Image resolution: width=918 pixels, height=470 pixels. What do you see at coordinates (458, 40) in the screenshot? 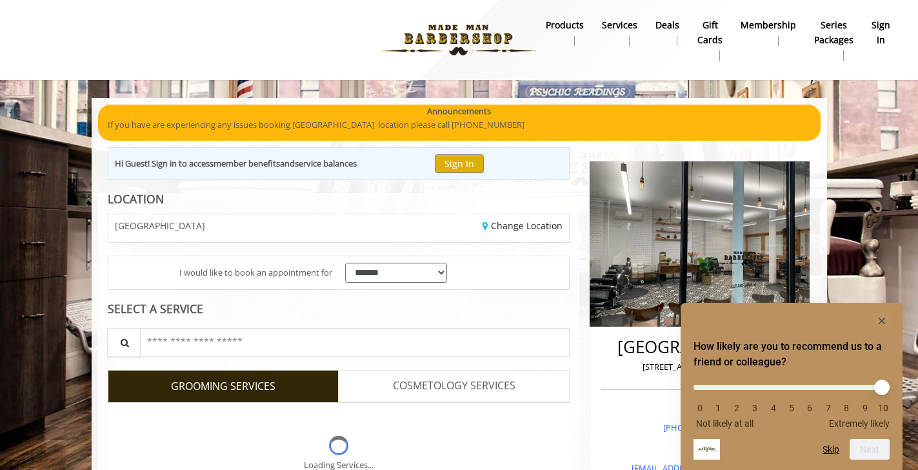
I see `img: Made Man Barbershop logo` at bounding box center [458, 40].